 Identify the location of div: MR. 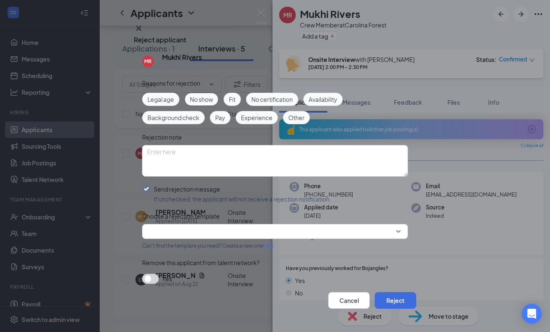
(148, 61).